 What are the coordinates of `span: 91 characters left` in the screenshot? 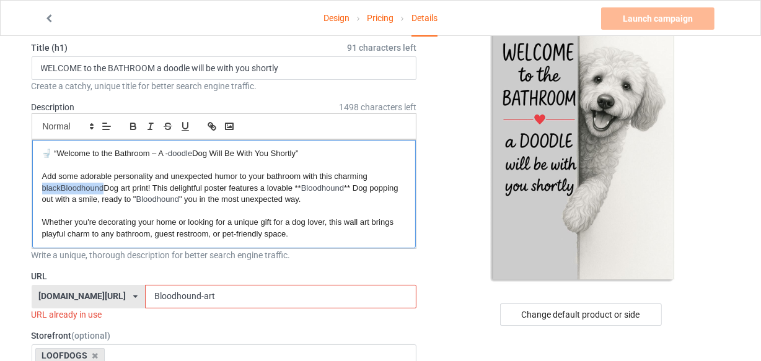 It's located at (382, 48).